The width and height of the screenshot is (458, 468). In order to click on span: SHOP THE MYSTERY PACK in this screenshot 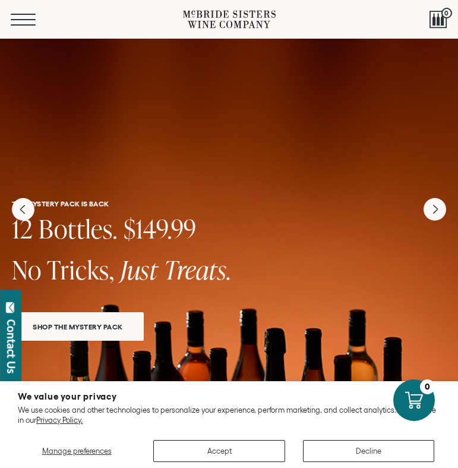, I will do `click(78, 326)`.